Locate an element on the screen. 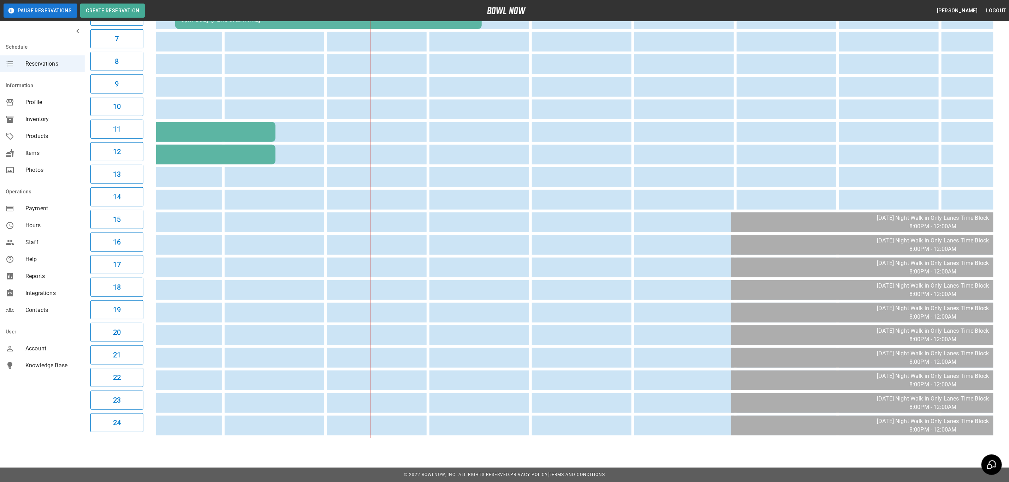  h6: 22 is located at coordinates (117, 378).